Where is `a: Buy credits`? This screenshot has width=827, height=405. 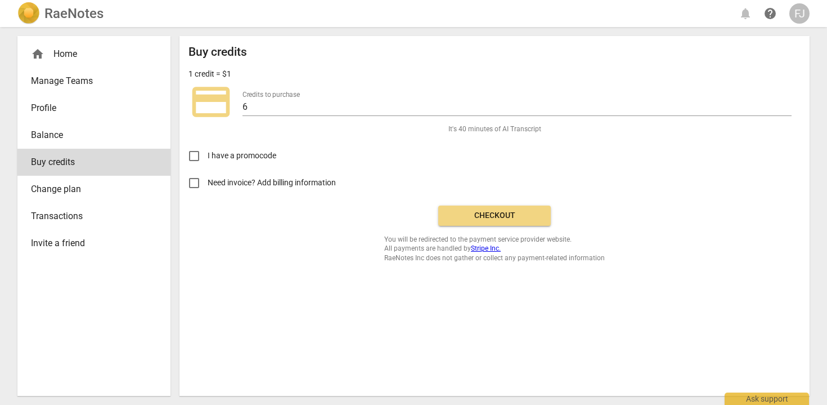
a: Buy credits is located at coordinates (94, 162).